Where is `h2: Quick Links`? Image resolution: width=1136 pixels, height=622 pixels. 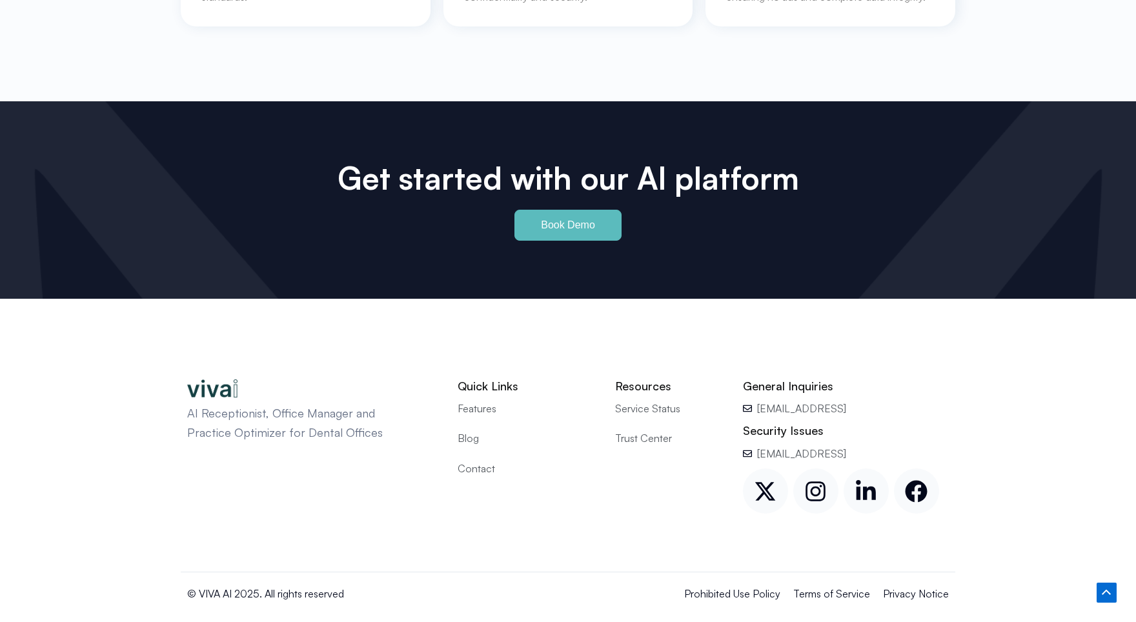 h2: Quick Links is located at coordinates (527, 386).